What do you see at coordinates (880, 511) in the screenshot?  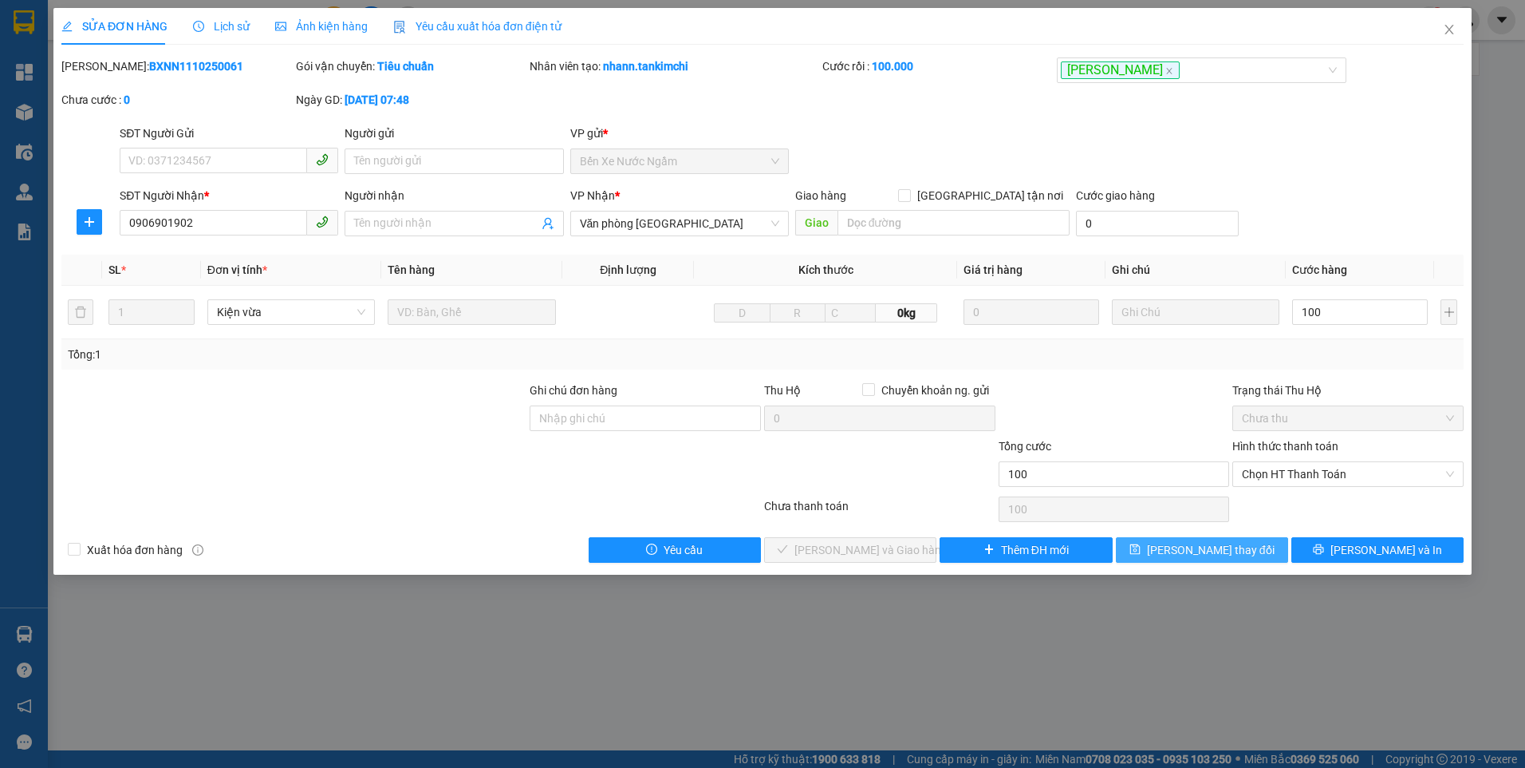 I see `div: Chưa thanh toán` at bounding box center [880, 511].